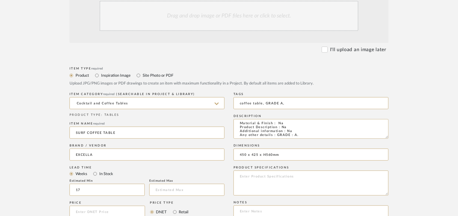  What do you see at coordinates (158, 76) in the screenshot?
I see `label: Site Photo or PDF` at bounding box center [158, 76].